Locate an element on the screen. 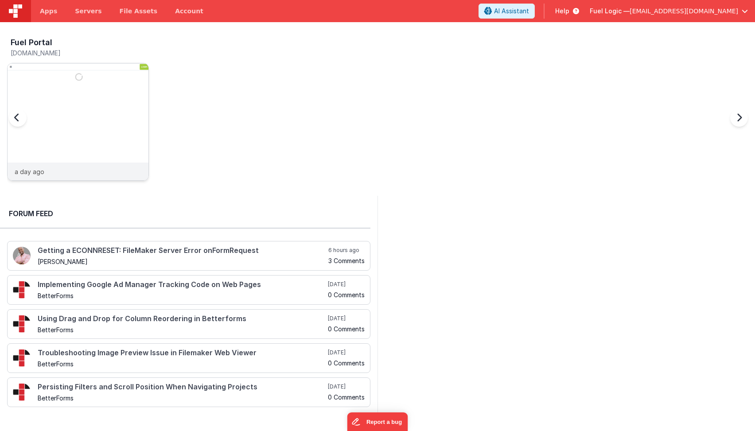 The height and width of the screenshot is (431, 755). h5: 6 hours ago is located at coordinates (346, 250).